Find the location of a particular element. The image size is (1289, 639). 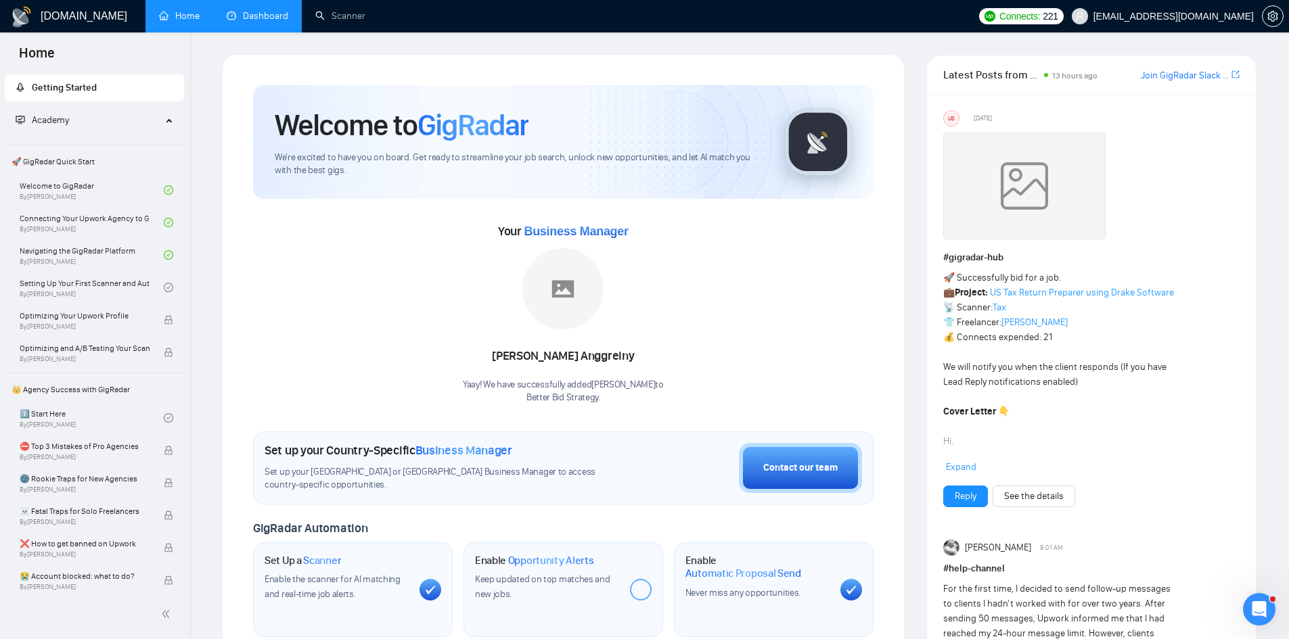

img: weqQh+iSagEgQAAAABJRU5ErkJggg== is located at coordinates (1024, 186).